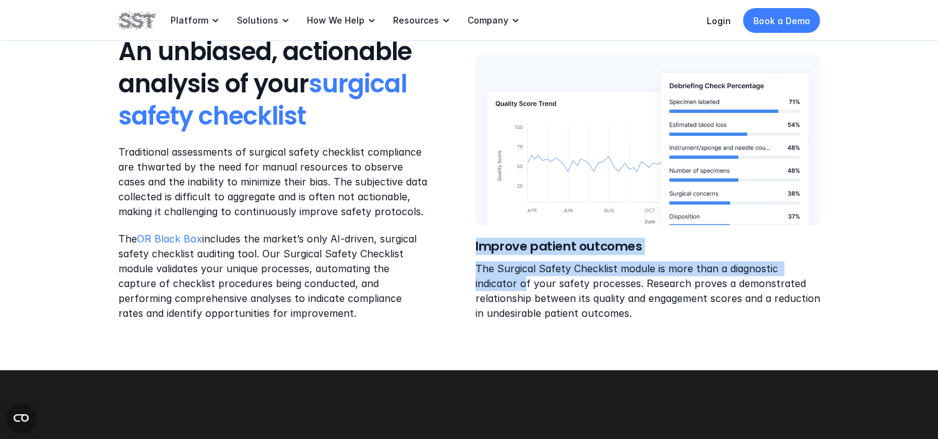  What do you see at coordinates (265, 100) in the screenshot?
I see `span: surgical safety checklist` at bounding box center [265, 100].